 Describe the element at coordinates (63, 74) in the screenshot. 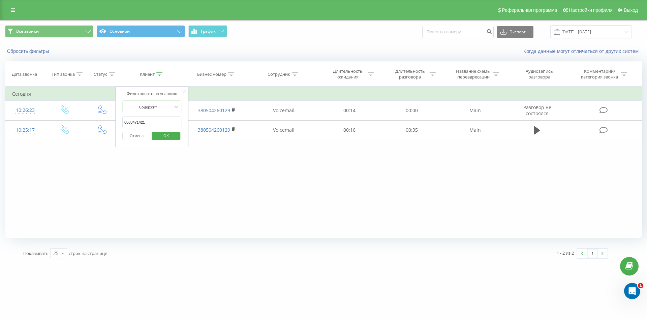

I see `div: Тип звонка` at that location.